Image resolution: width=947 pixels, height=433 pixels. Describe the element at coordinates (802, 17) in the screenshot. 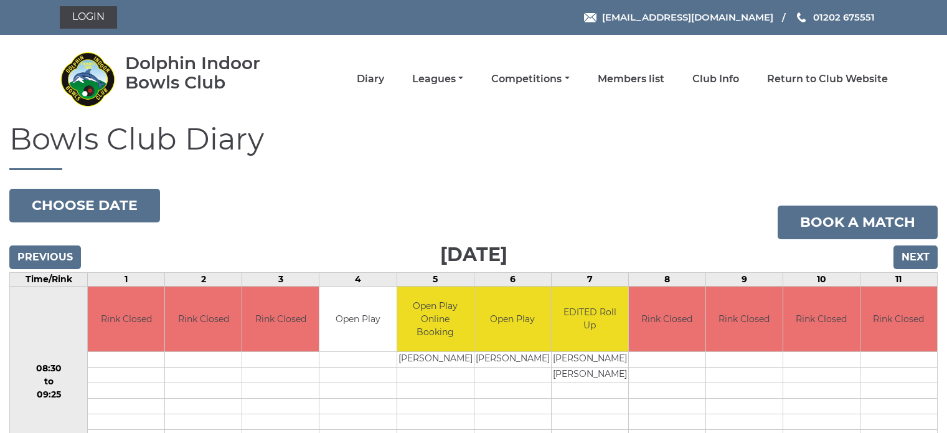

I see `img: Phone us` at that location.